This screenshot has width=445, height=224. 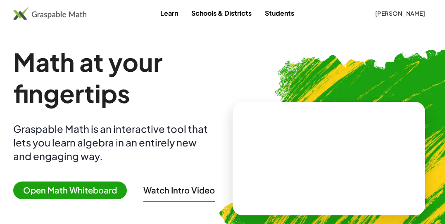 I want to click on span: Open Math Whiteboard, so click(x=70, y=190).